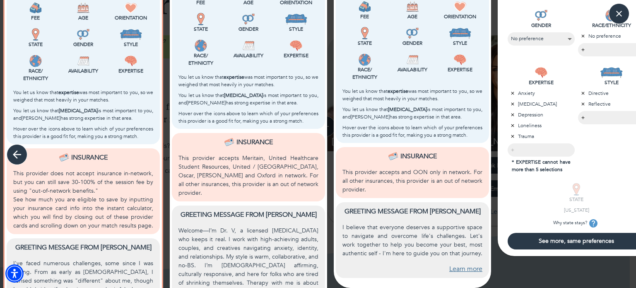 The image size is (636, 288). What do you see at coordinates (611, 72) in the screenshot?
I see `img: STYLE` at bounding box center [611, 72].